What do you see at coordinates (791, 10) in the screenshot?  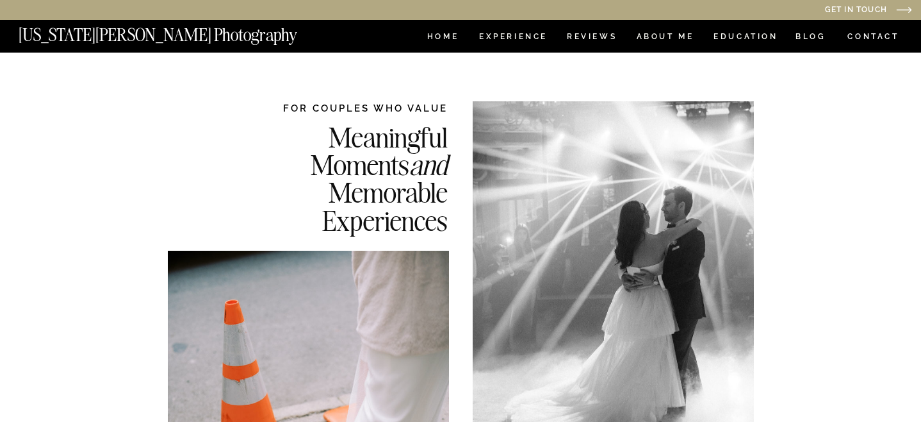 I see `h2: Get in Touch` at bounding box center [791, 10].